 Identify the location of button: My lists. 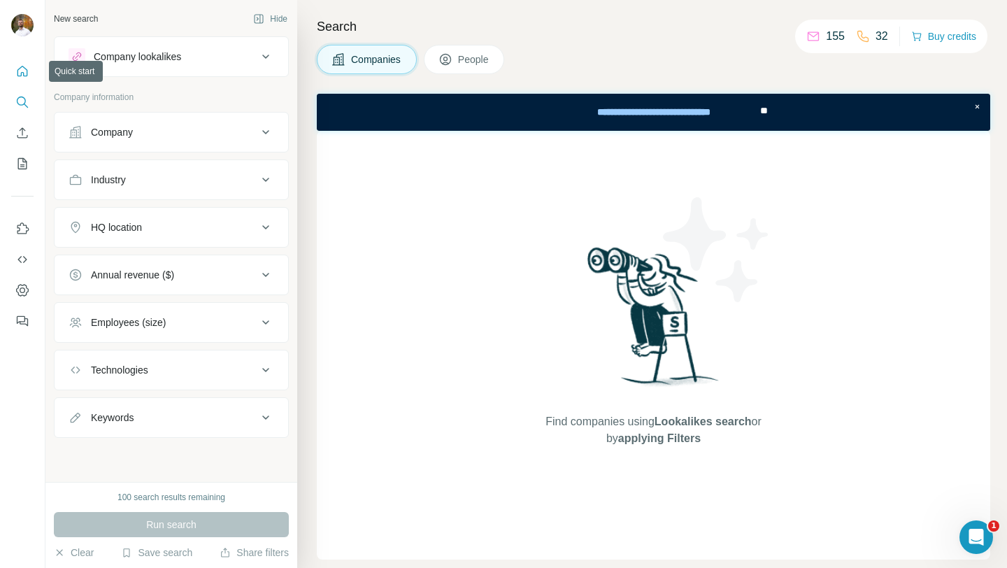
(22, 164).